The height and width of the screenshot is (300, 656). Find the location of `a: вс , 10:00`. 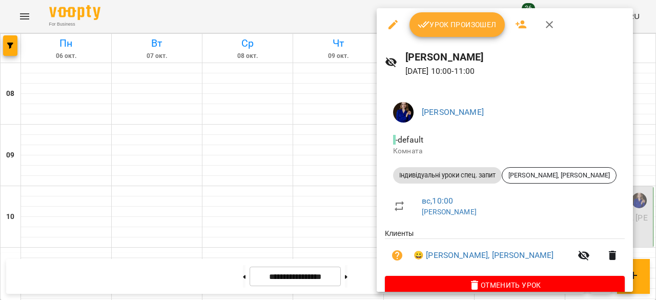

a: вс , 10:00 is located at coordinates (437, 200).